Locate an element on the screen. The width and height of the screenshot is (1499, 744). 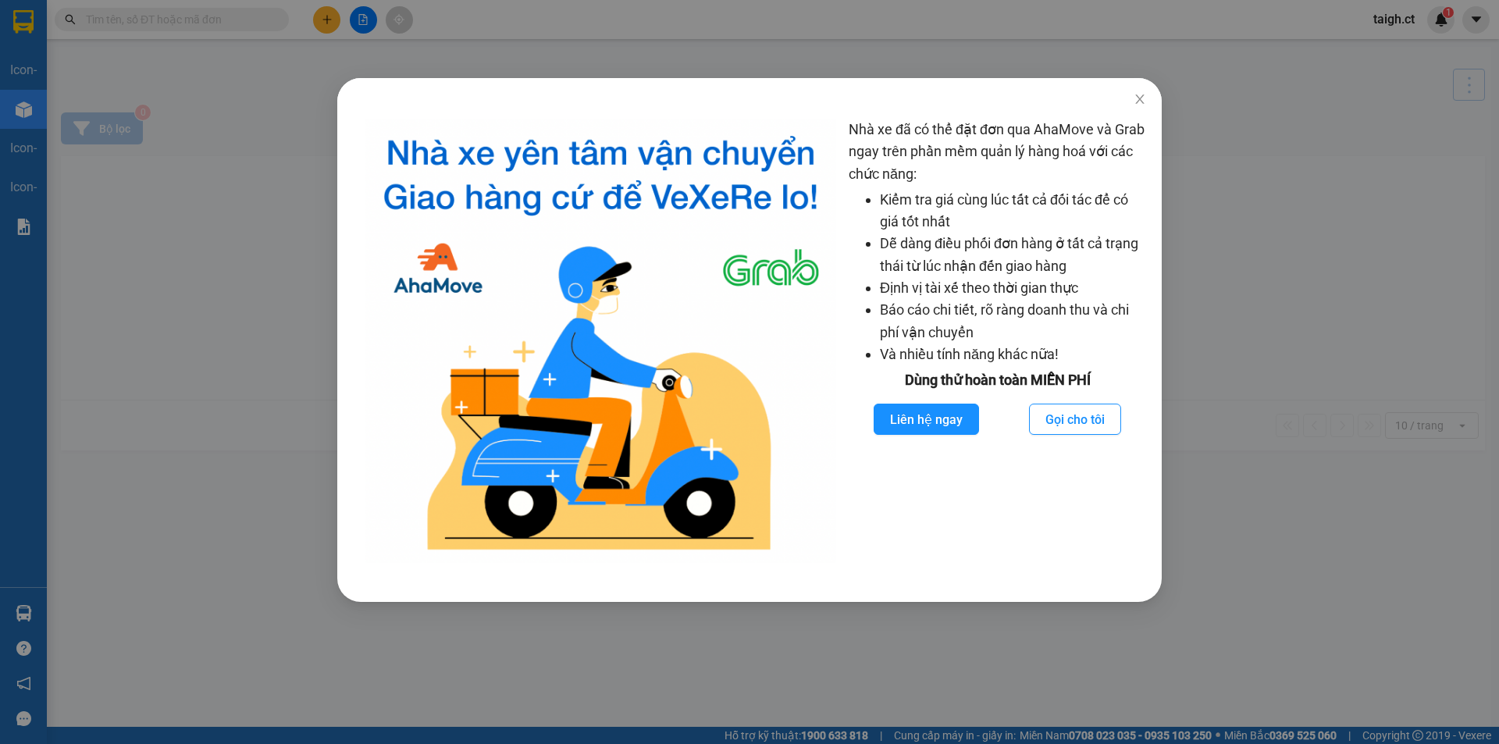
button: Gọi cho tôi is located at coordinates (1075, 419).